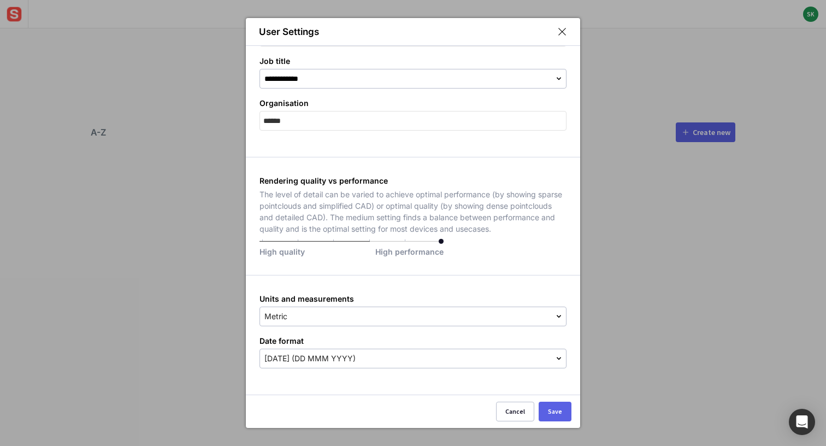 The width and height of the screenshot is (826, 446). Describe the element at coordinates (515, 412) in the screenshot. I see `button: Cancel` at that location.